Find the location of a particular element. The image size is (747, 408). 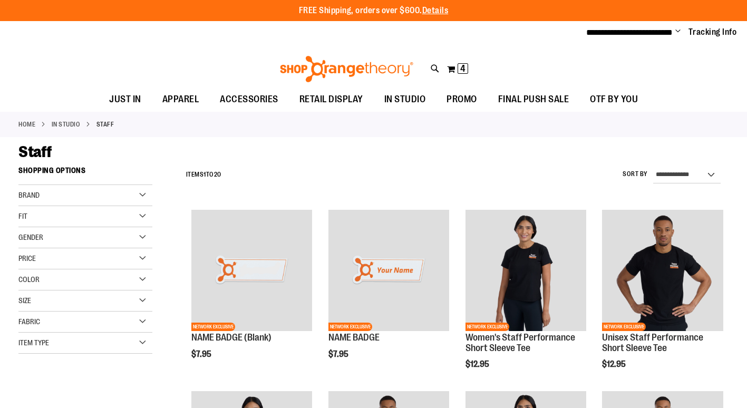

img: Product image for NAME BADGE is located at coordinates (388, 270).